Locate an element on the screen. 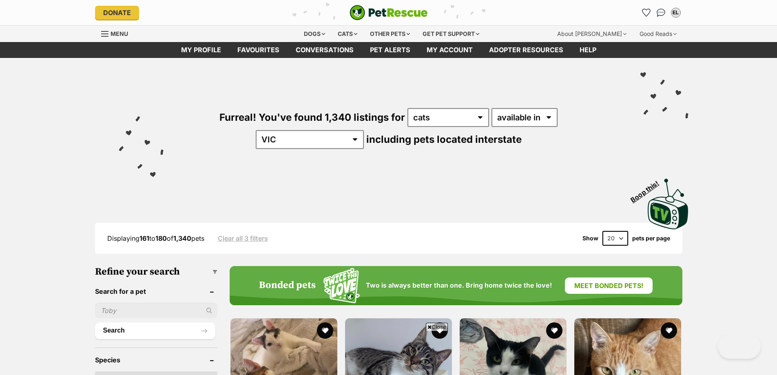 The height and width of the screenshot is (375, 777). button: Search is located at coordinates (155, 330).